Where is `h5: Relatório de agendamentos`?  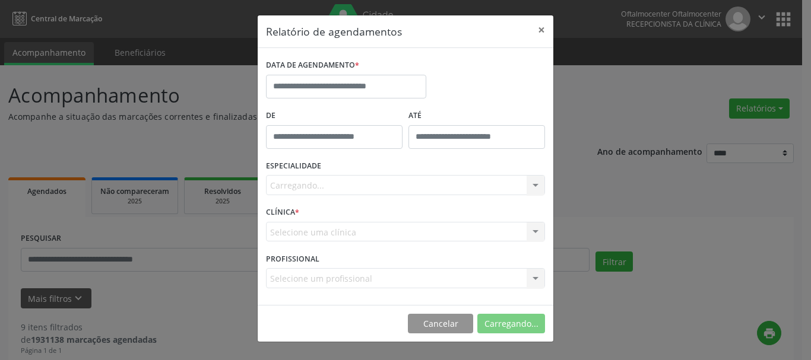 h5: Relatório de agendamentos is located at coordinates (334, 31).